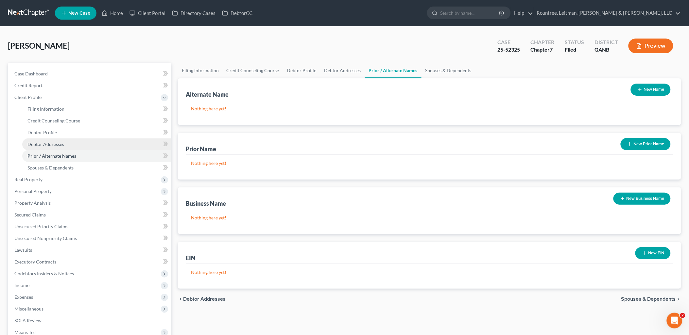 This screenshot has height=335, width=689. Describe the element at coordinates (41, 227) in the screenshot. I see `span: Unsecured Priority Claims` at that location.